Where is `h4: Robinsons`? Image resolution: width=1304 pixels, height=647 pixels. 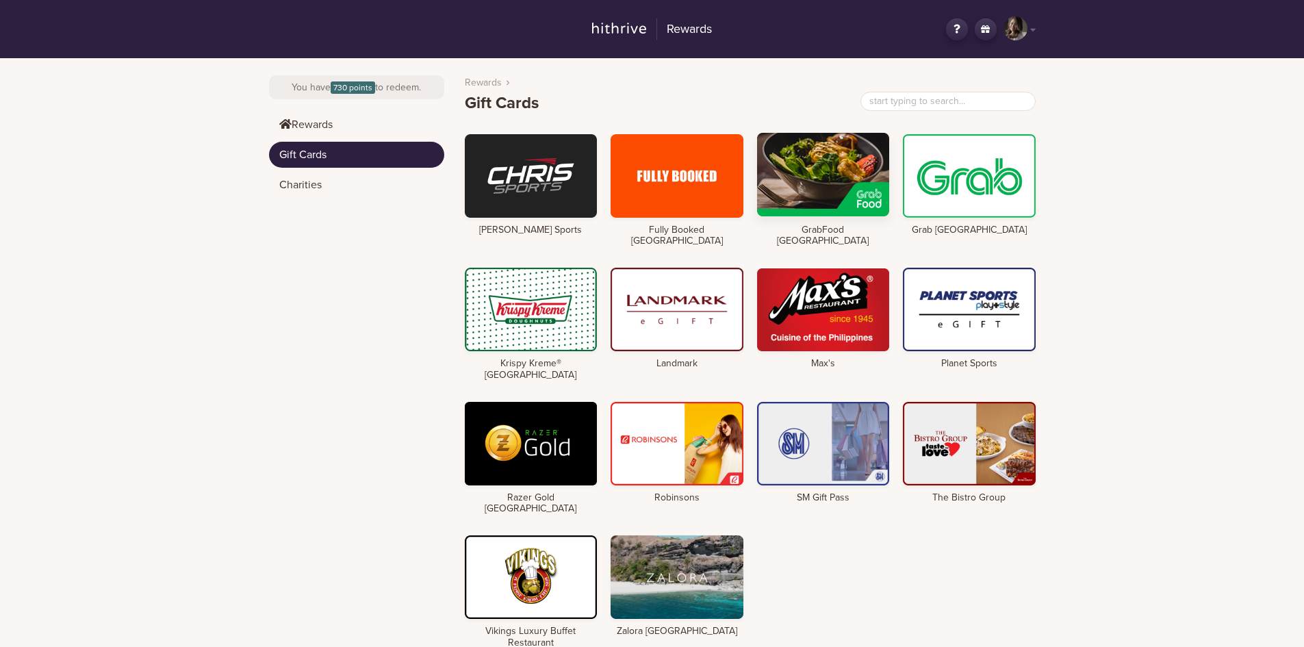
h4: Robinsons is located at coordinates (677, 498).